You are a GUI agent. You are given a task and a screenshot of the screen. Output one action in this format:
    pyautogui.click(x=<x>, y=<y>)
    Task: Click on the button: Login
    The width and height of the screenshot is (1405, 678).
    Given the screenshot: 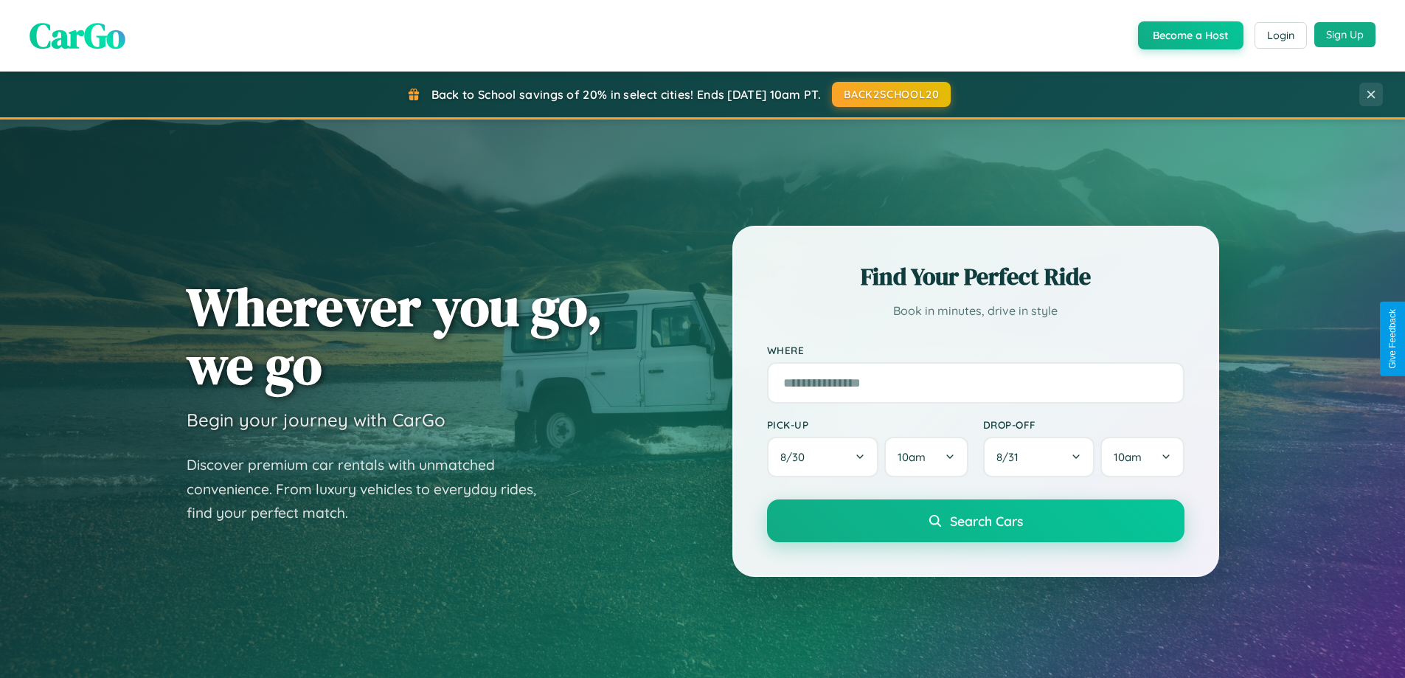 What is the action you would take?
    pyautogui.click(x=1280, y=35)
    